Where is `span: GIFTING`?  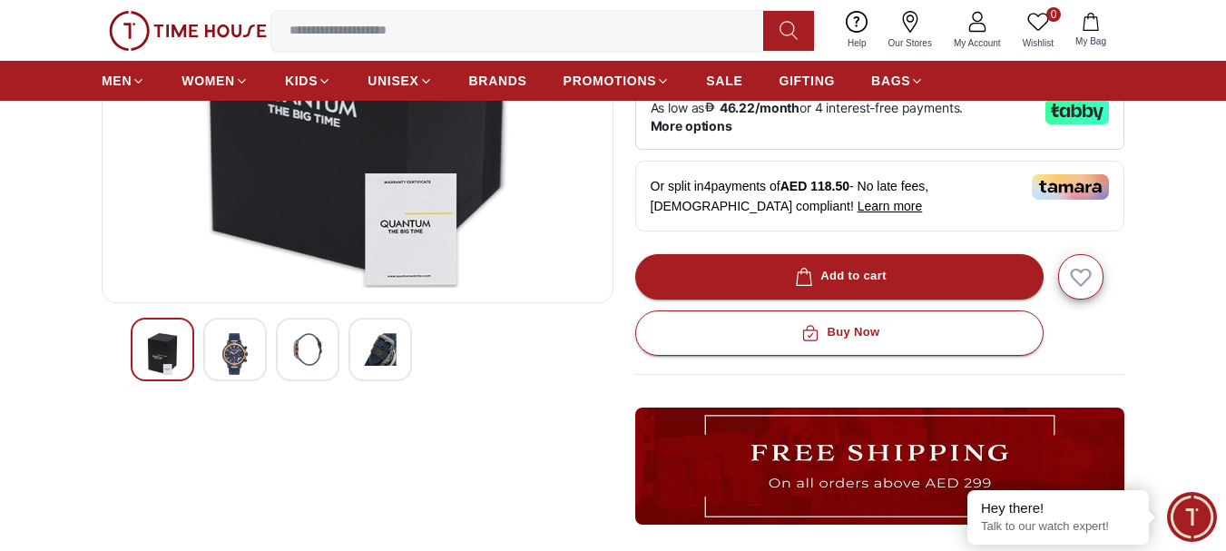 span: GIFTING is located at coordinates (807, 81).